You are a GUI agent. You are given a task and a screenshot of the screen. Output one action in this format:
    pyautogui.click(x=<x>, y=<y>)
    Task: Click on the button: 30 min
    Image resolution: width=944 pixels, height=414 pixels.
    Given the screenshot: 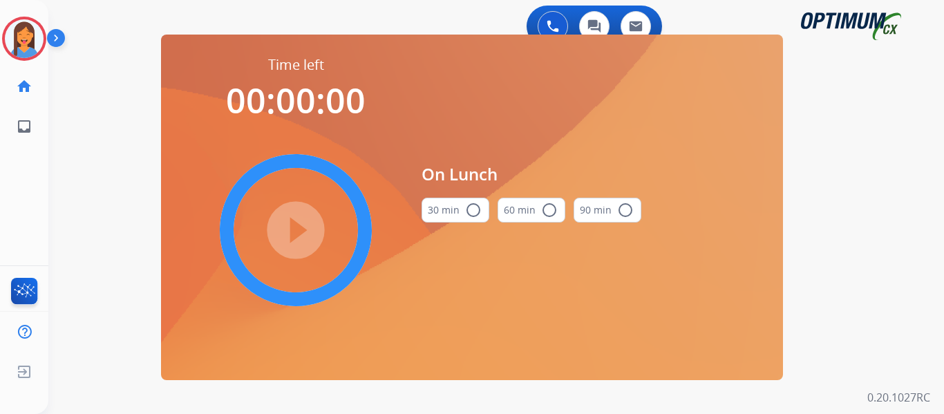 What is the action you would take?
    pyautogui.click(x=456, y=210)
    